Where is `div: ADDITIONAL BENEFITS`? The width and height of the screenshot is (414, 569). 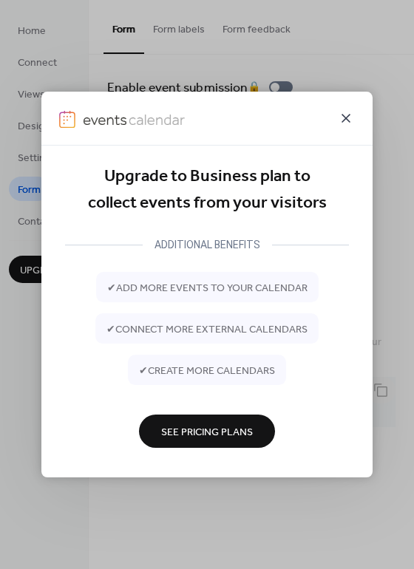 div: ADDITIONAL BENEFITS is located at coordinates (207, 245).